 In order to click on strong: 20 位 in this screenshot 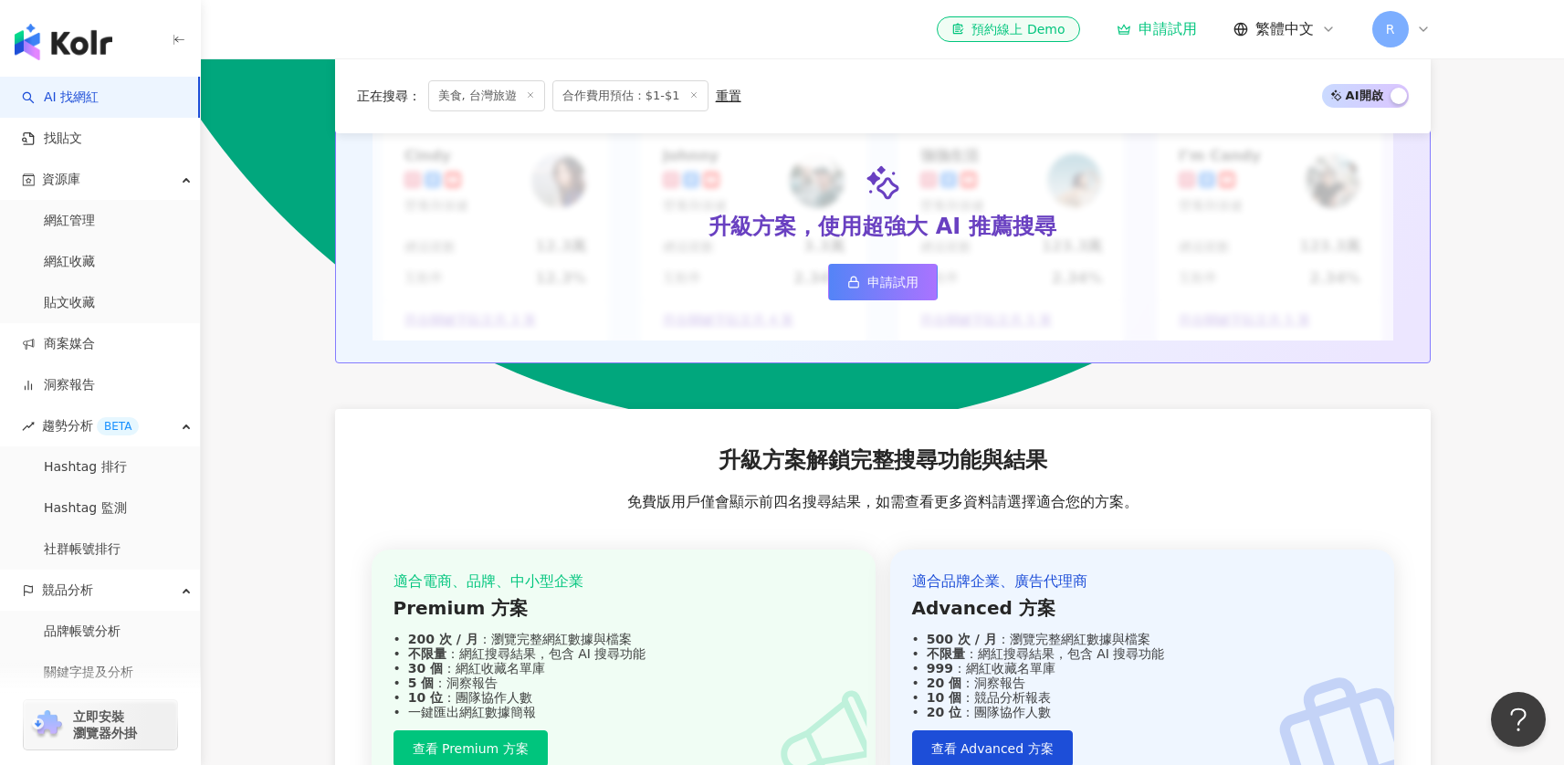, I will do `click(944, 712)`.